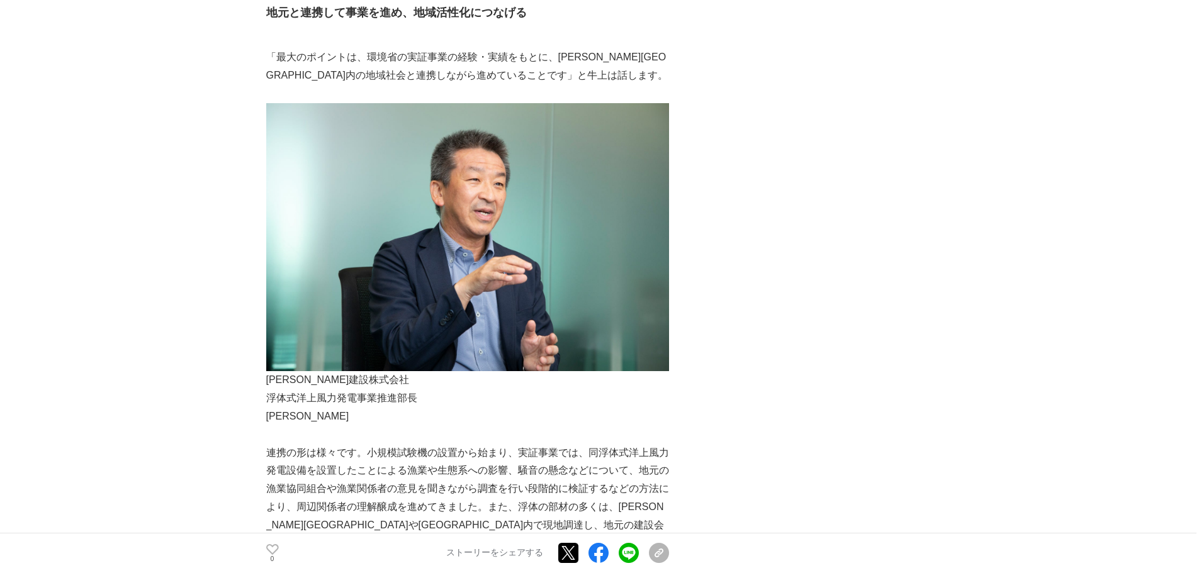 This screenshot has height=573, width=1199. Describe the element at coordinates (495, 554) in the screenshot. I see `p: ストーリーをシェアする` at that location.